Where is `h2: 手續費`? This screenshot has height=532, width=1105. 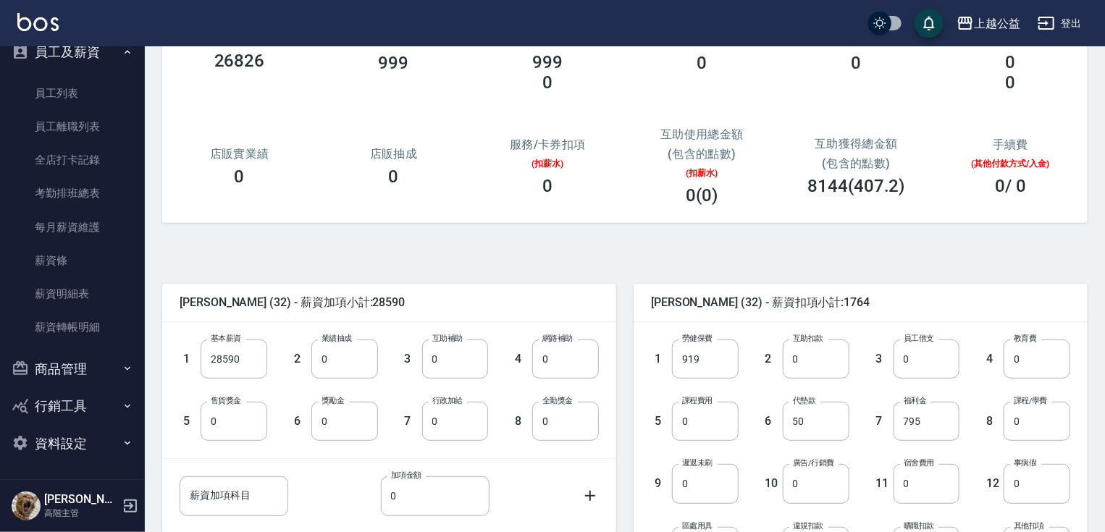 h2: 手續費 is located at coordinates (1010, 144).